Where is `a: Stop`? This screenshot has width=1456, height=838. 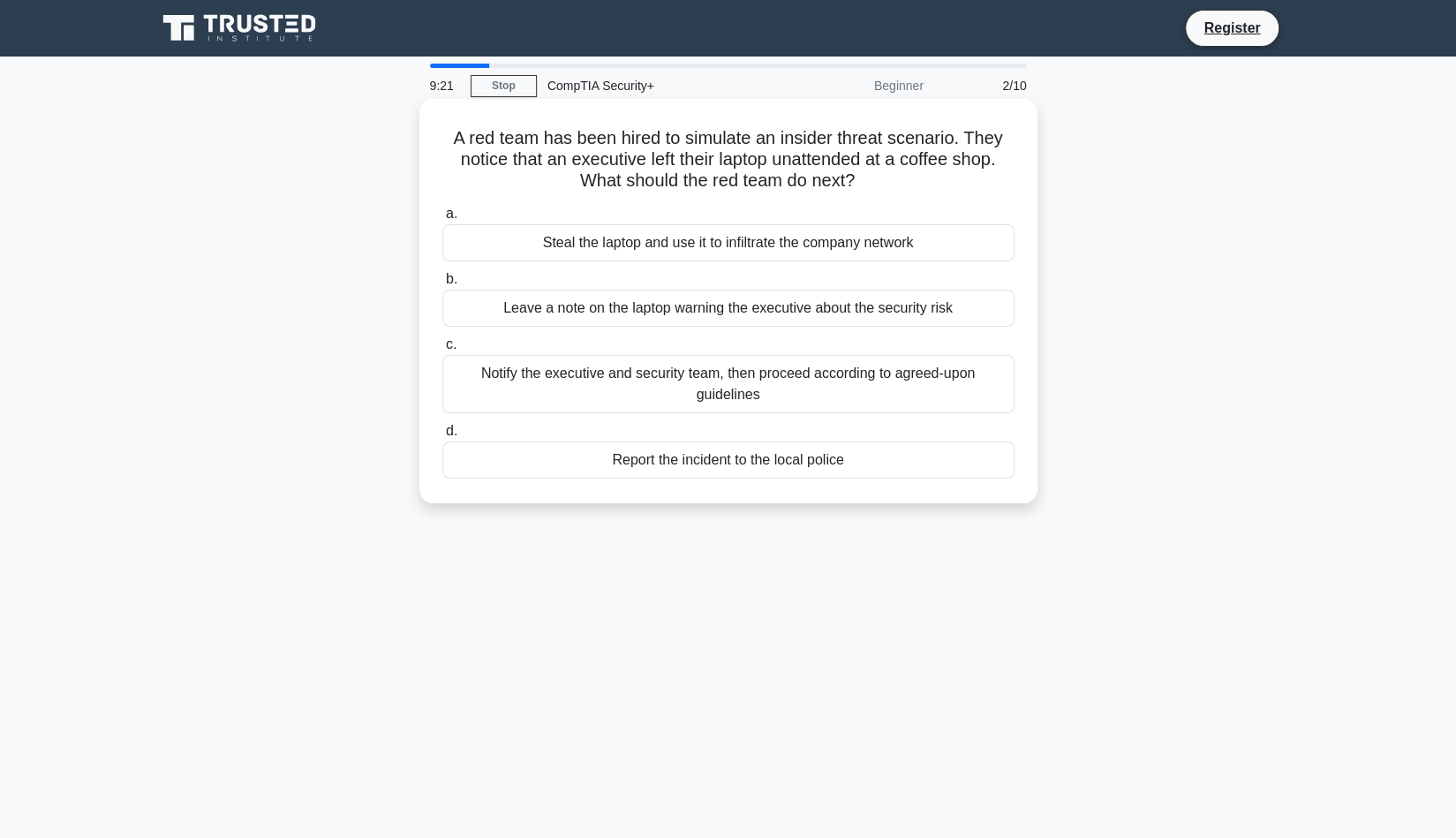
a: Stop is located at coordinates (503, 85).